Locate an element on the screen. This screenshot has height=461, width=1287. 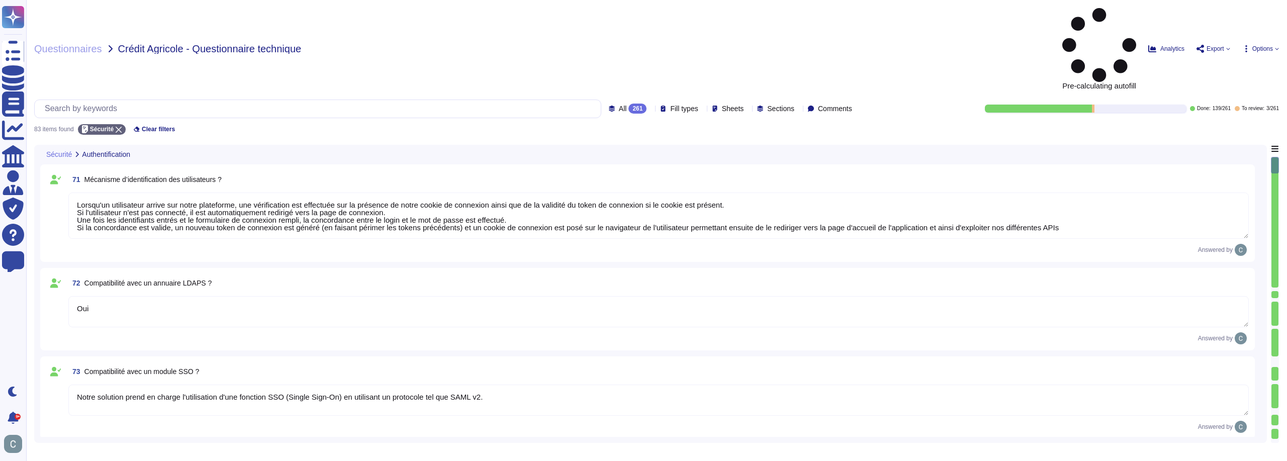
span: 71 is located at coordinates (74, 179).